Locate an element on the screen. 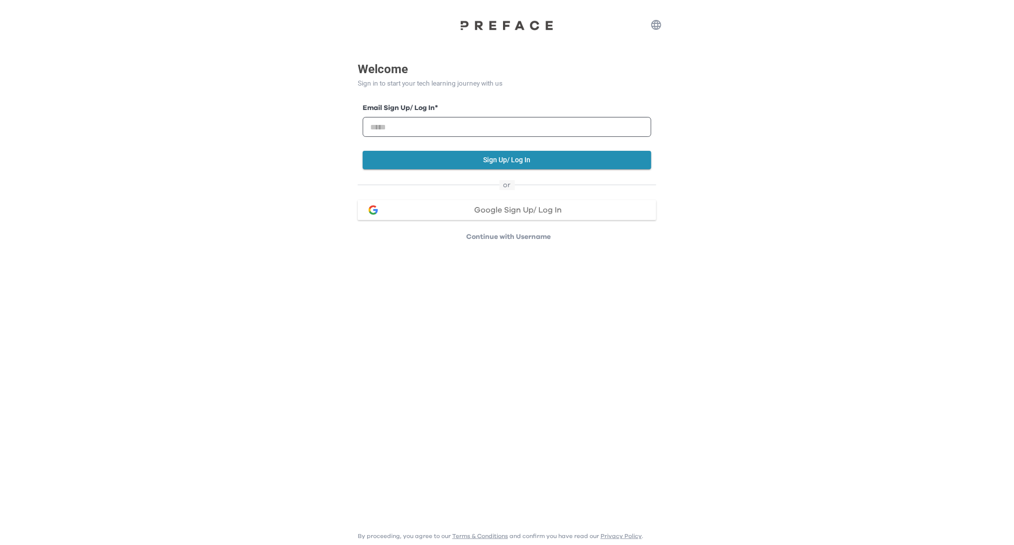 This screenshot has height=545, width=1014. a: Privacy Policy is located at coordinates (621, 536).